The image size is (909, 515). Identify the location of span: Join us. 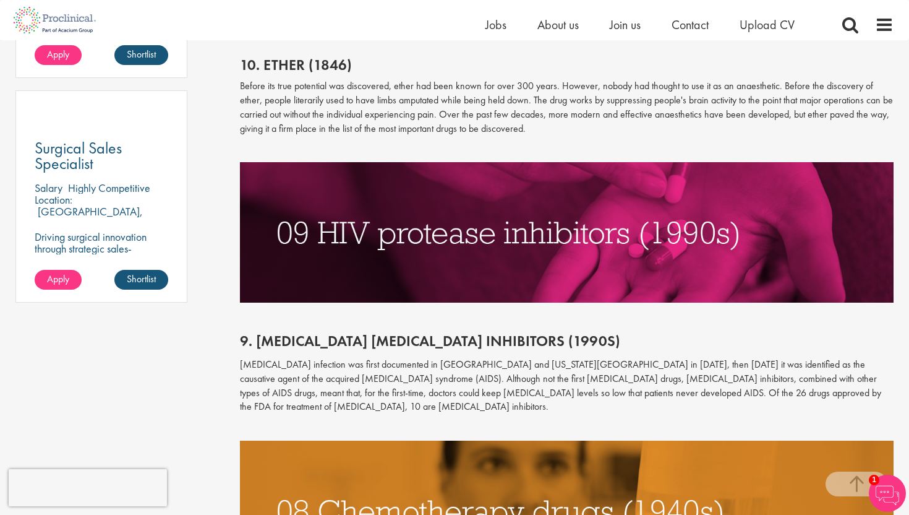
(625, 25).